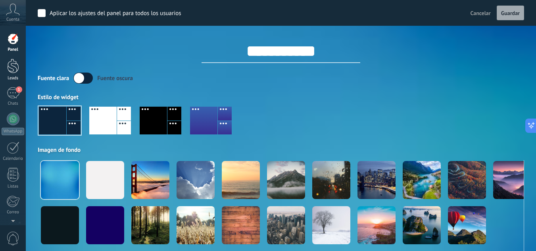  I want to click on span: Guardar, so click(510, 13).